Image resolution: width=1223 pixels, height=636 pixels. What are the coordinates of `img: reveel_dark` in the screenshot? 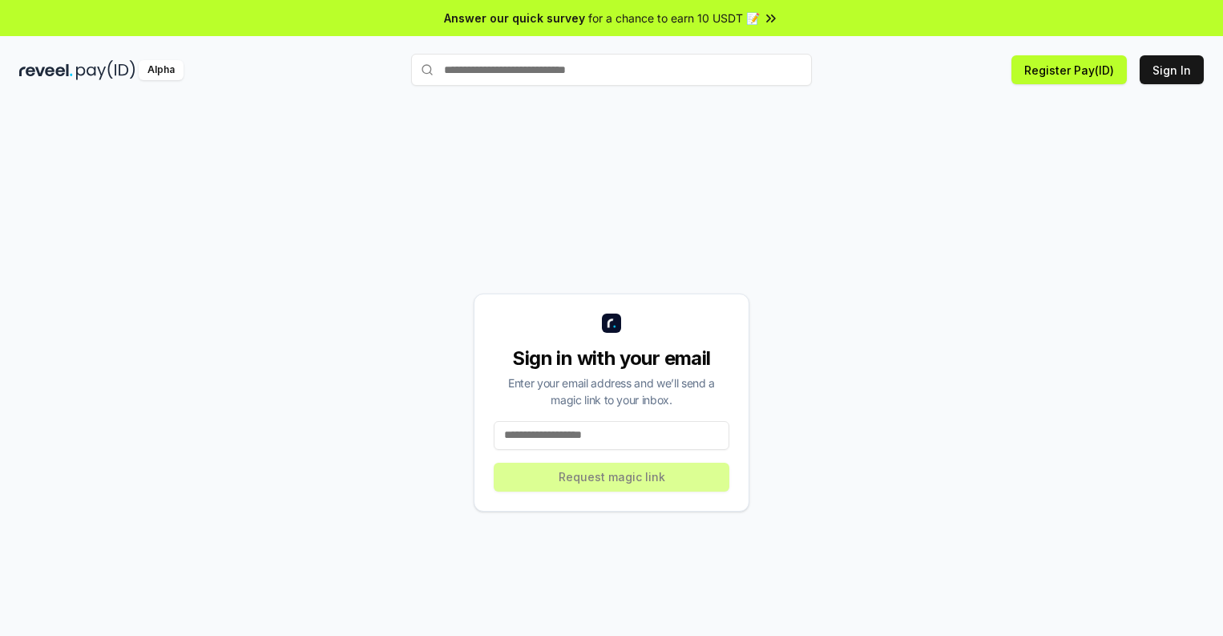 It's located at (46, 70).